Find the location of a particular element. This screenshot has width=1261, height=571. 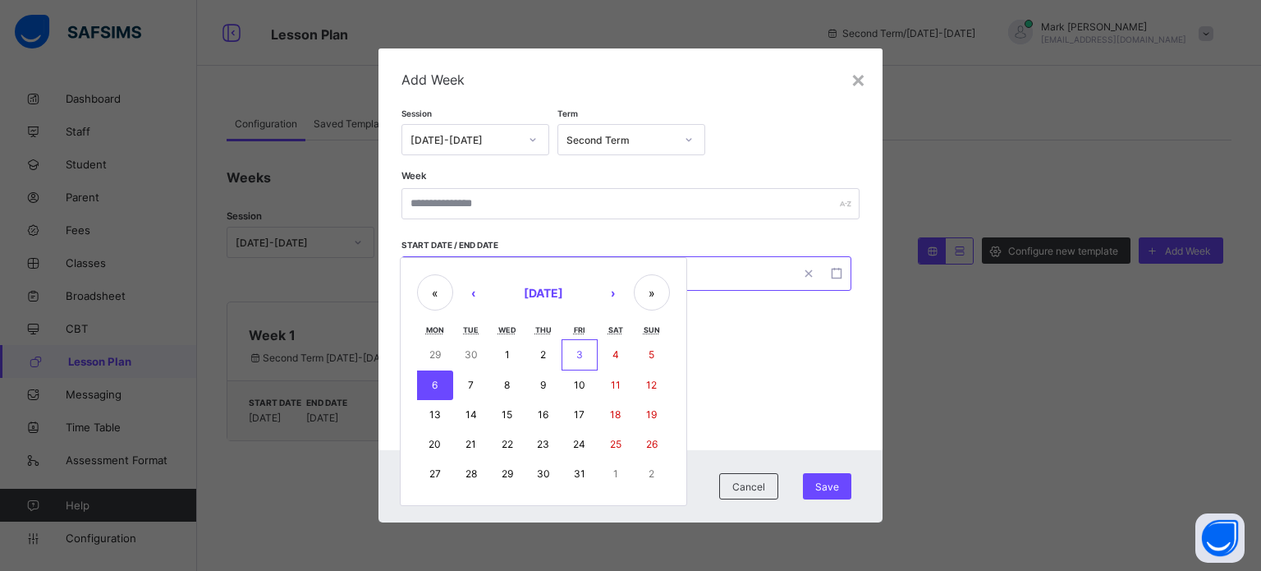

abbr: October 25, 2025 is located at coordinates (616, 443).